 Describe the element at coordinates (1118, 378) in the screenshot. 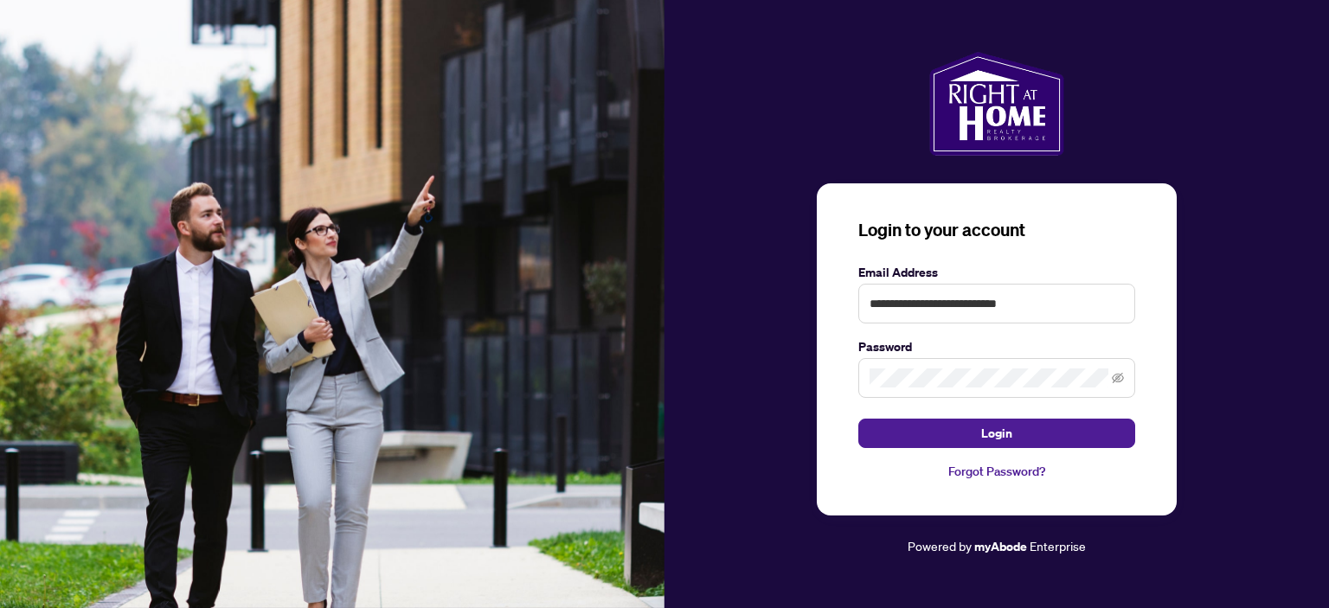

I see `span: eye-invisible` at that location.